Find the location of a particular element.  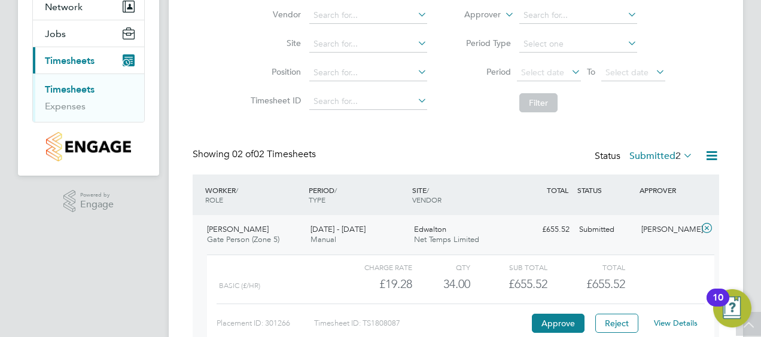

div: Showing is located at coordinates (255, 154).